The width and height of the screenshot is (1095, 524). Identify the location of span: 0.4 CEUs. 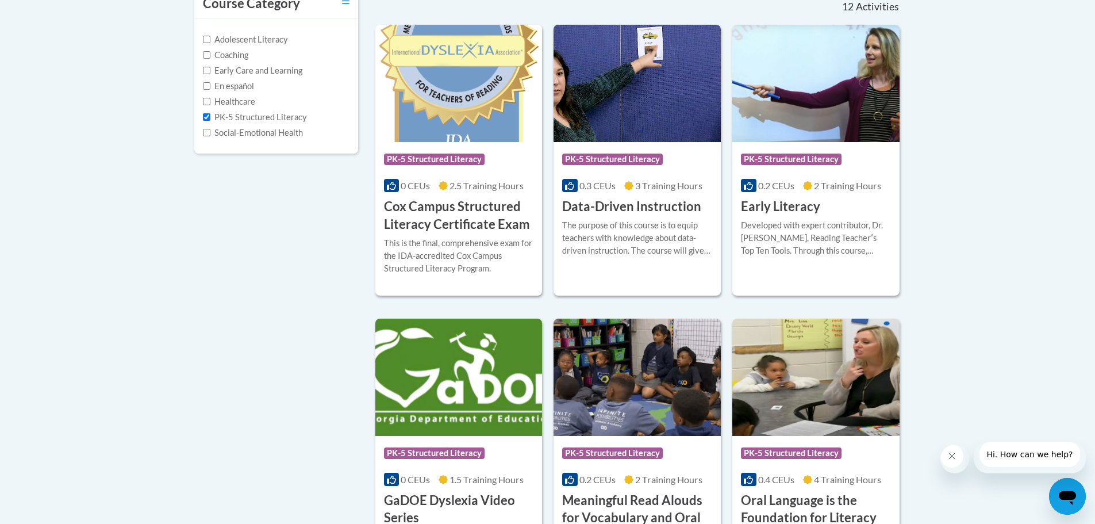
(776, 479).